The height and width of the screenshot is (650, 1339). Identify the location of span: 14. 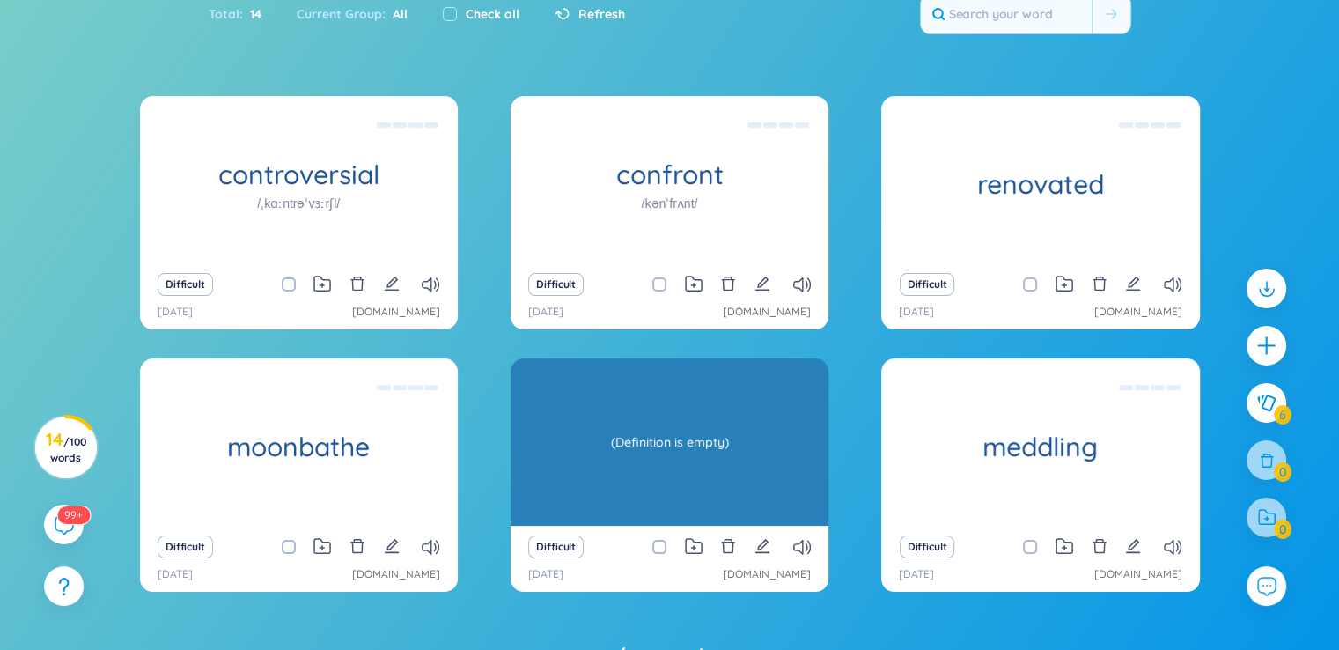
(252, 14).